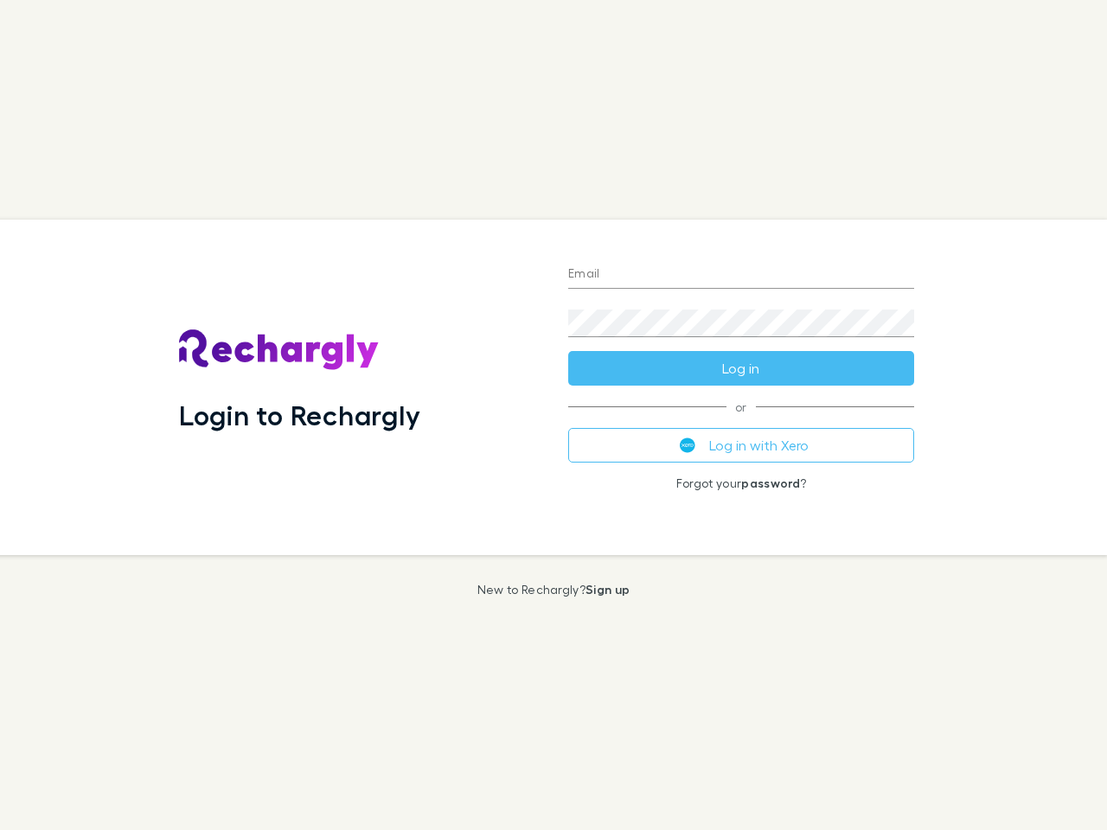 The height and width of the screenshot is (830, 1107). I want to click on img: Rechargly's Logo, so click(279, 350).